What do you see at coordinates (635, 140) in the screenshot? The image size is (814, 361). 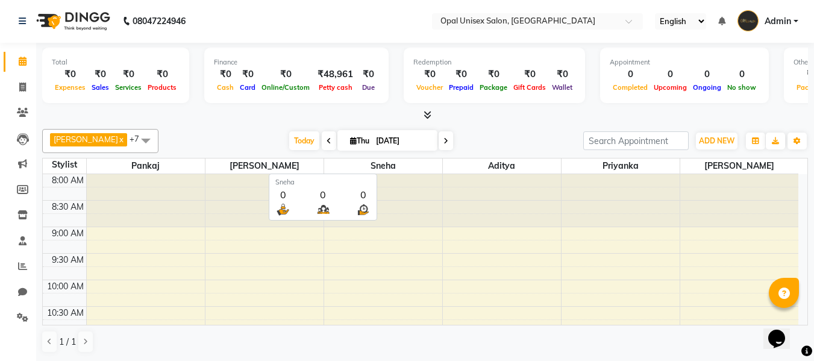 I see `input: Search Appointment` at bounding box center [635, 140].